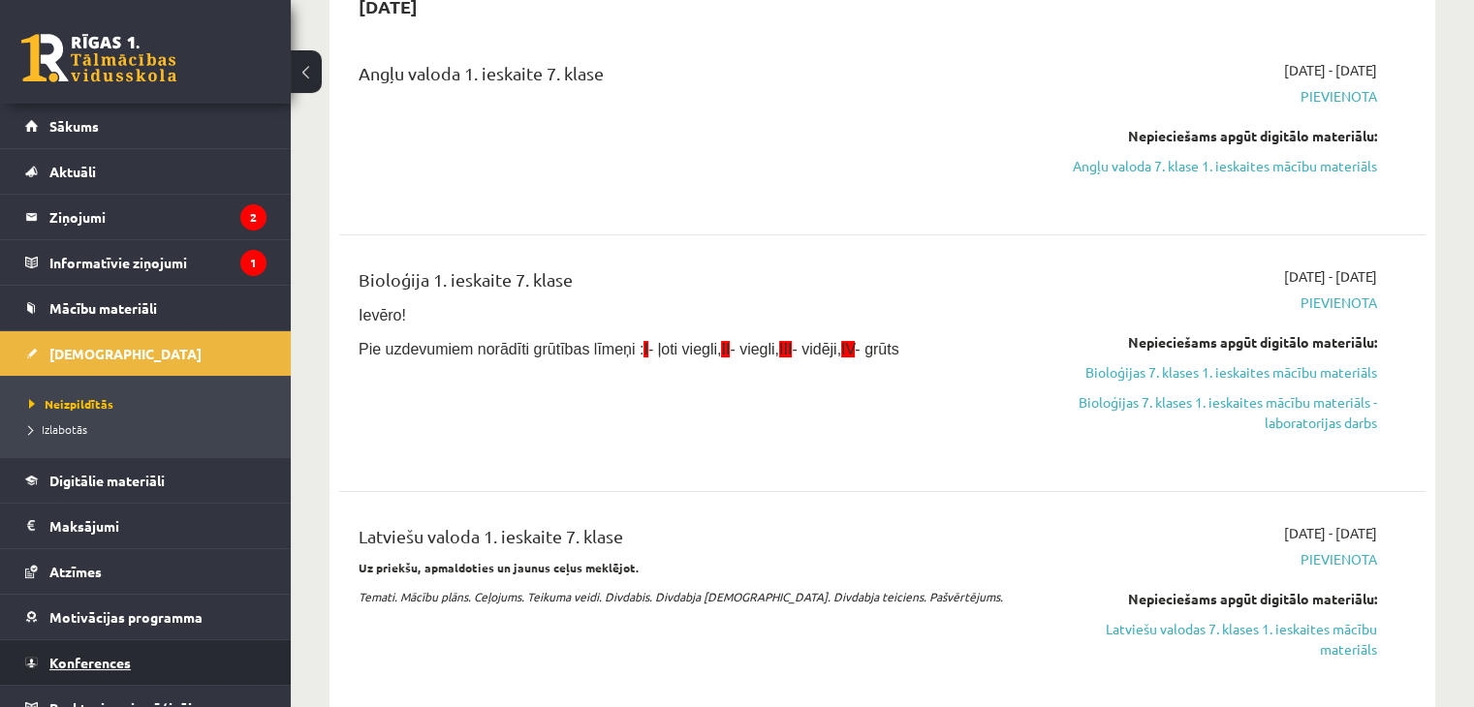  What do you see at coordinates (126, 617) in the screenshot?
I see `span: Motivācijas programma` at bounding box center [126, 617].